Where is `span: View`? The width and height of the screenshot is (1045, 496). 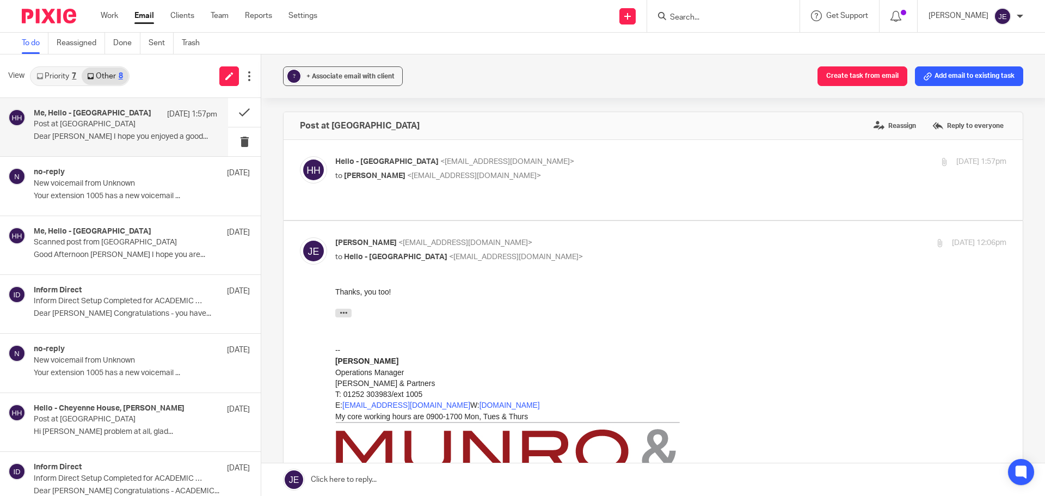 span: View is located at coordinates (16, 76).